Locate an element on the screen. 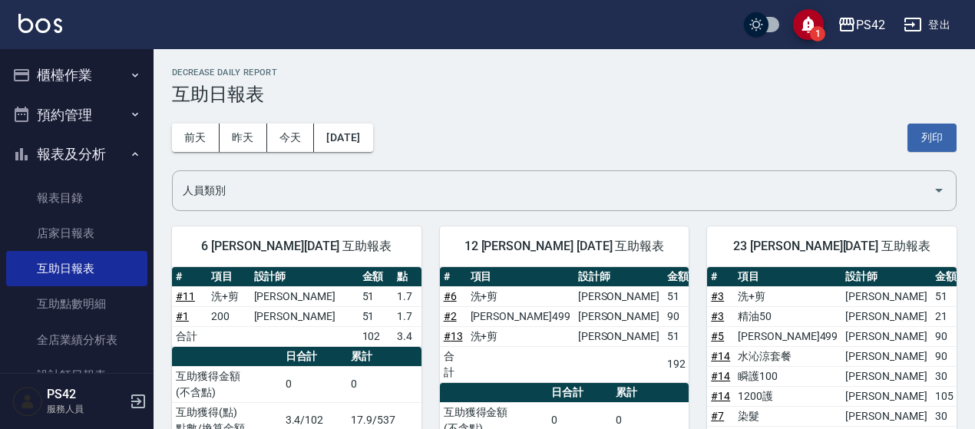 This screenshot has height=429, width=975. button: 櫃檯作業 is located at coordinates (77, 75).